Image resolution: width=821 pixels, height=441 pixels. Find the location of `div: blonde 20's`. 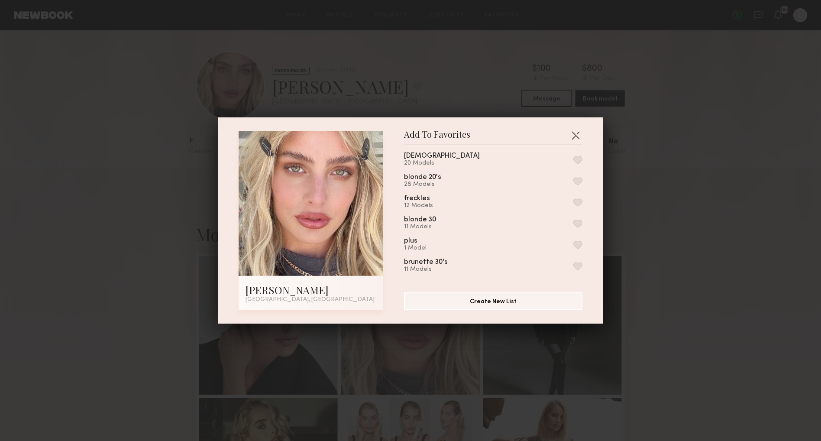

div: blonde 20's is located at coordinates (423, 177).